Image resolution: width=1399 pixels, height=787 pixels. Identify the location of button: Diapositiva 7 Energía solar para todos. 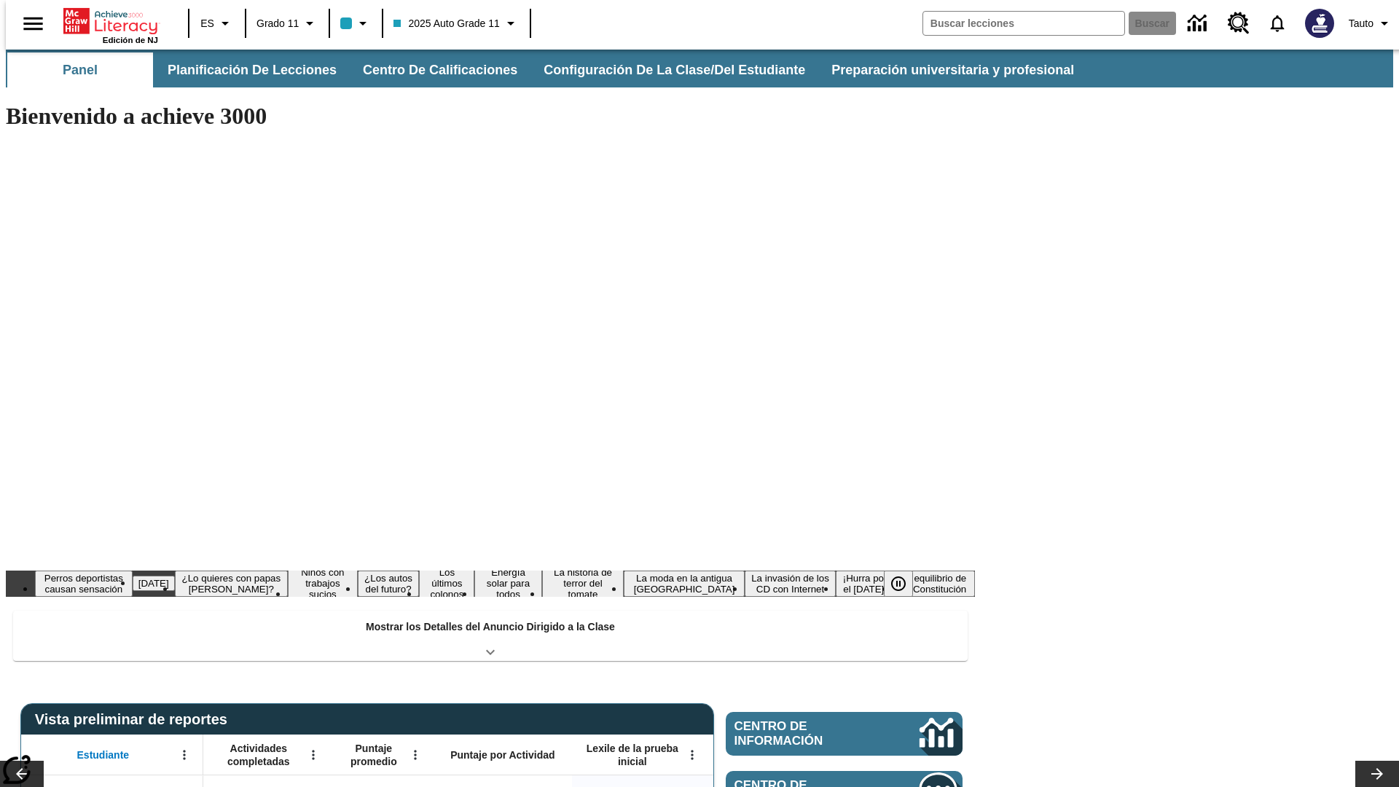
(508, 583).